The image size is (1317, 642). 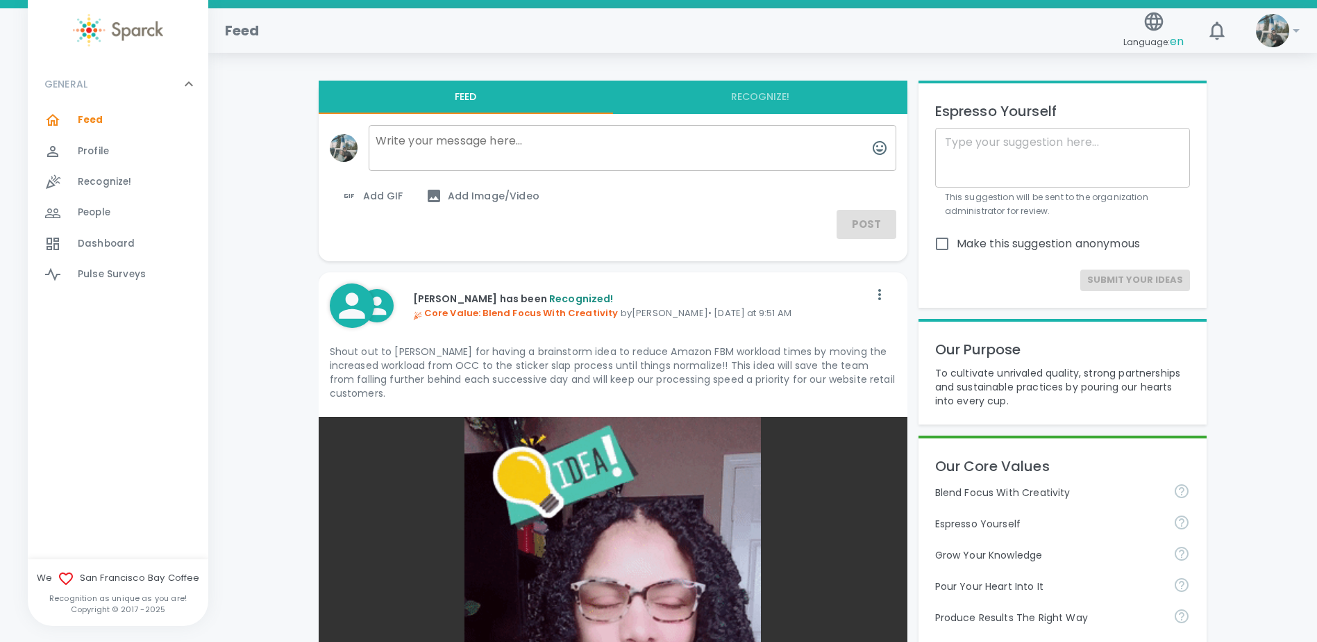 What do you see at coordinates (118, 244) in the screenshot?
I see `a: Dashboard` at bounding box center [118, 244].